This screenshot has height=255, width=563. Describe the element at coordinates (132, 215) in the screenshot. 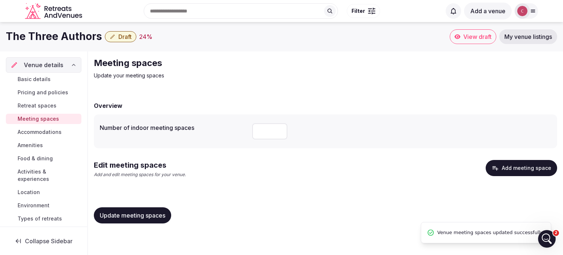

I see `span: Update meeting spaces` at that location.